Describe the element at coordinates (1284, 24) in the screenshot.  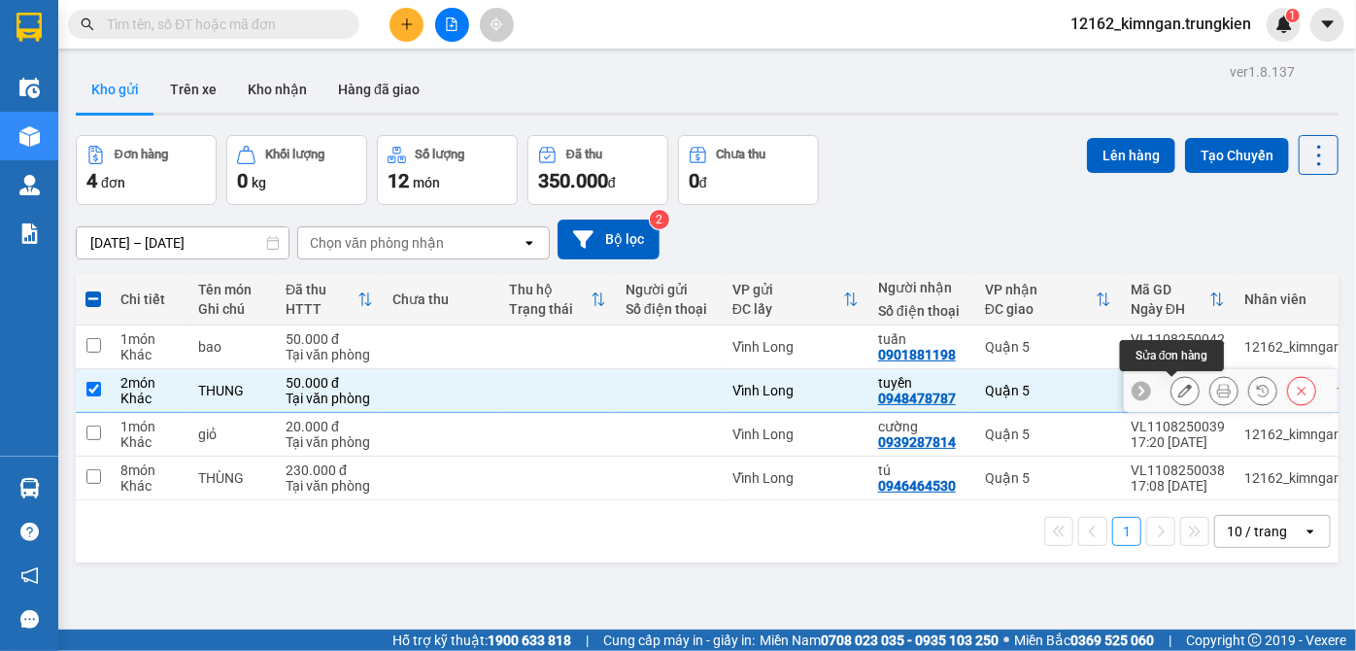
I see `img: icon-new-feature` at that location.